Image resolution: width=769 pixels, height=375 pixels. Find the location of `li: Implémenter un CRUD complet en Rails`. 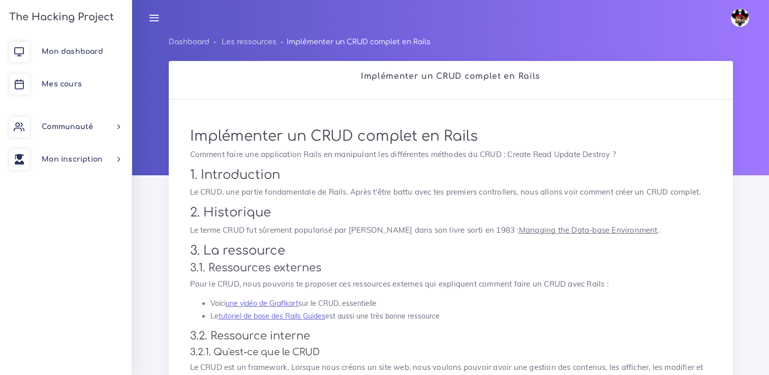

li: Implémenter un CRUD complet en Rails is located at coordinates (353, 42).